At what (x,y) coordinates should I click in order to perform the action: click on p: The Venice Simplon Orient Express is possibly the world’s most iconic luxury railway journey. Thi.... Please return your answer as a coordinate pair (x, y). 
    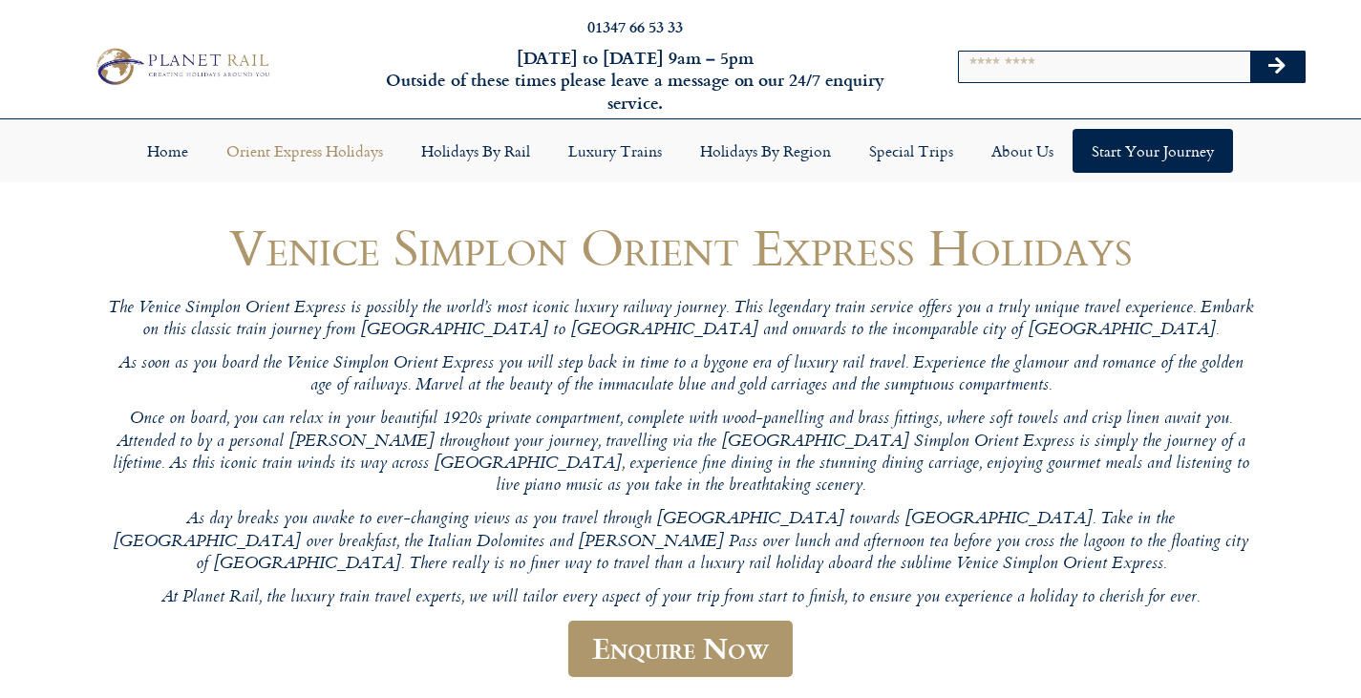
    Looking at the image, I should click on (681, 320).